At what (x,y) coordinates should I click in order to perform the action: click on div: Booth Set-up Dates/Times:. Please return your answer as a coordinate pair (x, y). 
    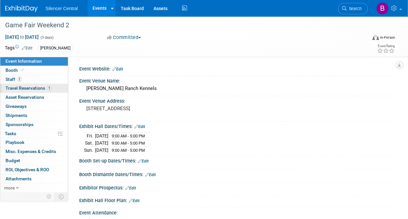
    Looking at the image, I should click on (237, 160).